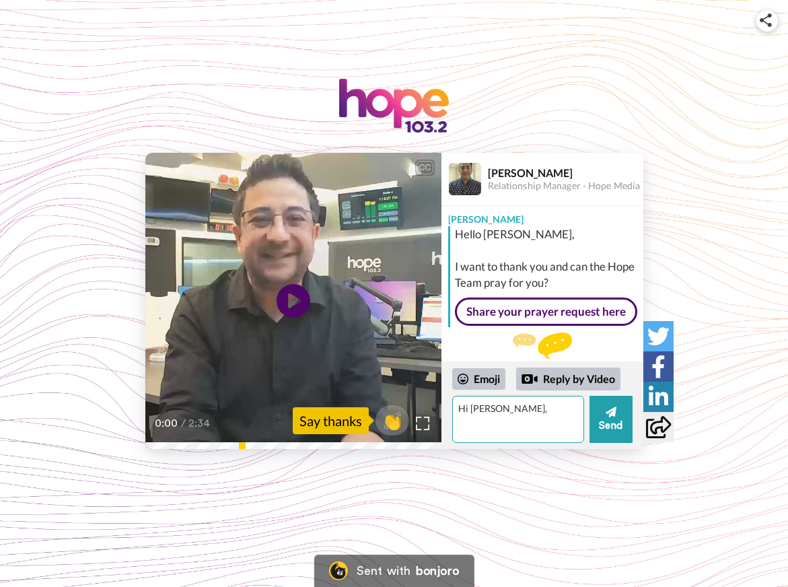  I want to click on div: Relationship Manager - Hope Media, so click(565, 186).